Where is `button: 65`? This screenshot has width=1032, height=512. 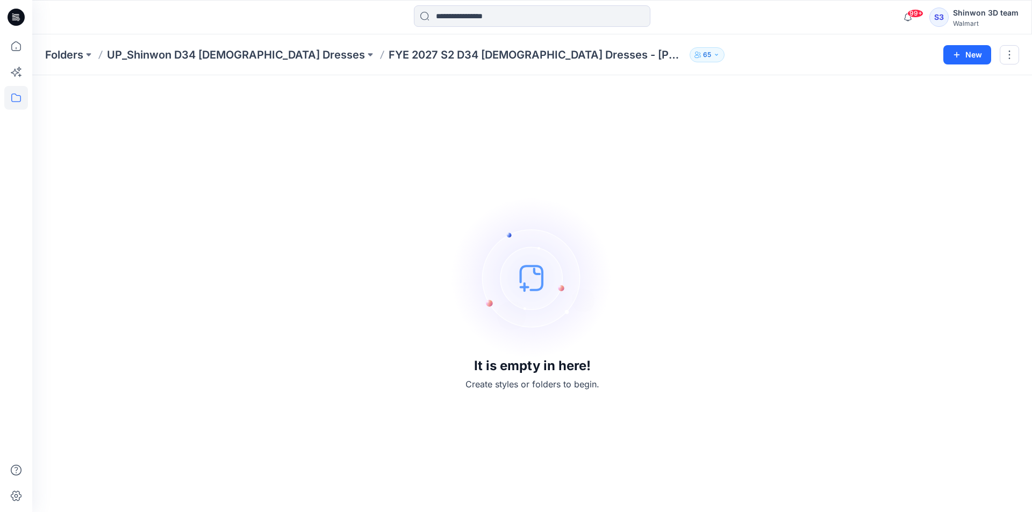 button: 65 is located at coordinates (707, 55).